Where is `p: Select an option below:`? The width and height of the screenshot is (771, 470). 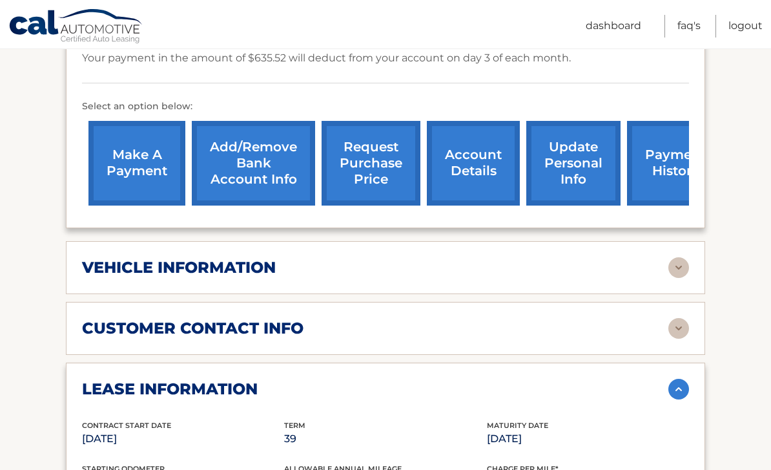
p: Select an option below: is located at coordinates (386, 107).